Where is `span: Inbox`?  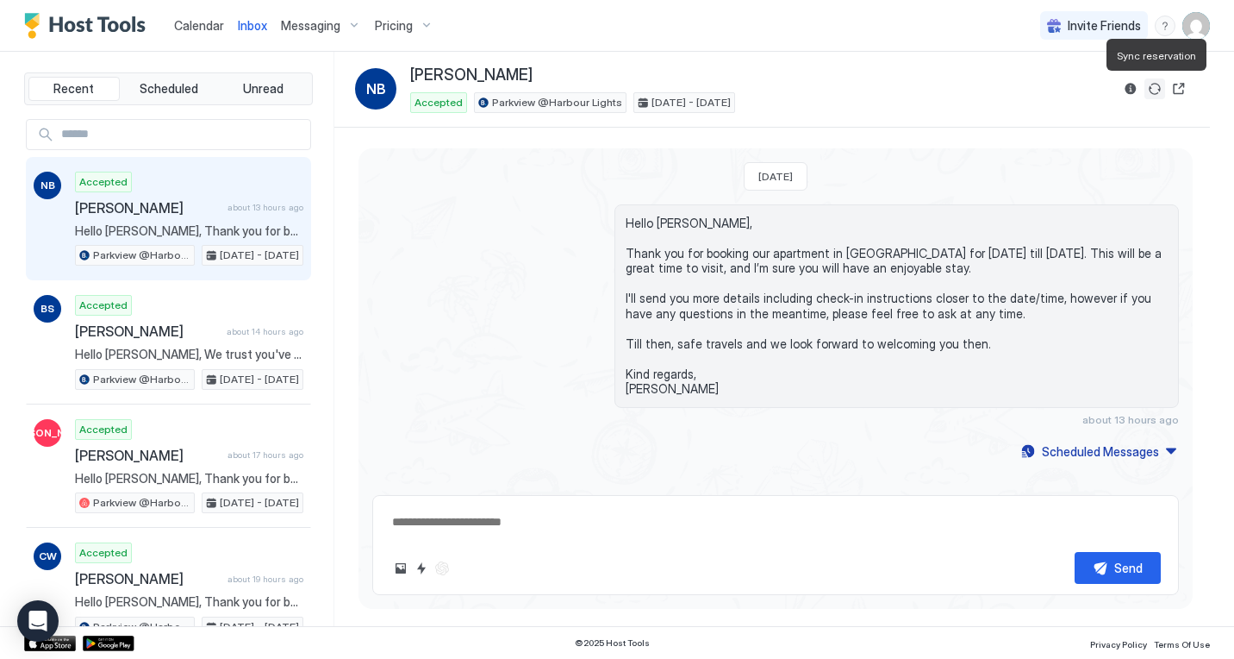
span: Inbox is located at coordinates (253, 25).